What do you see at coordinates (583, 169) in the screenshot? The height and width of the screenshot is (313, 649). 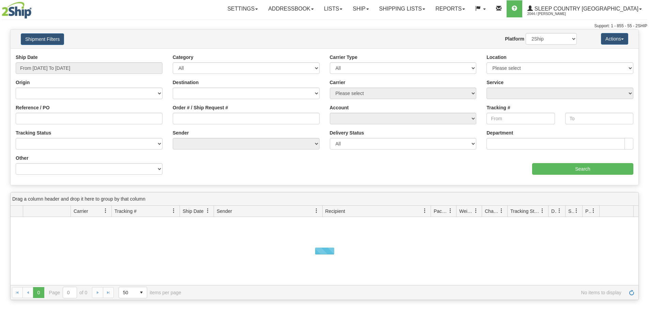 I see `input: Search` at bounding box center [583, 169].